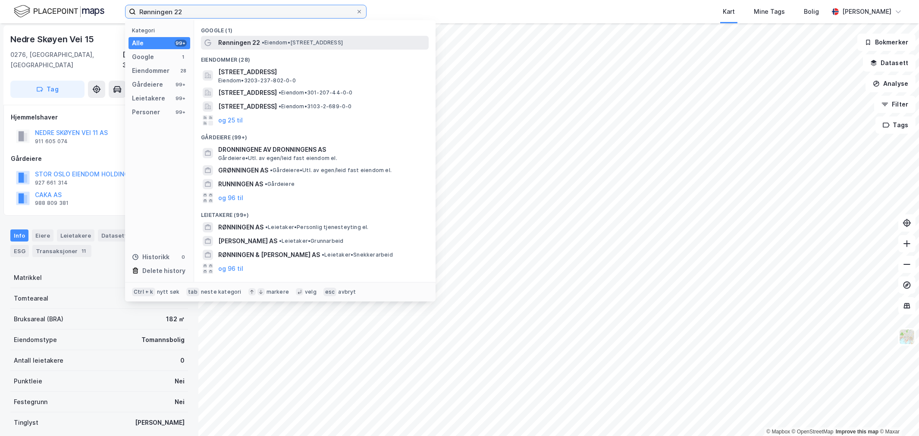  I want to click on div: Kontrollprogram for chat, so click(897, 415).